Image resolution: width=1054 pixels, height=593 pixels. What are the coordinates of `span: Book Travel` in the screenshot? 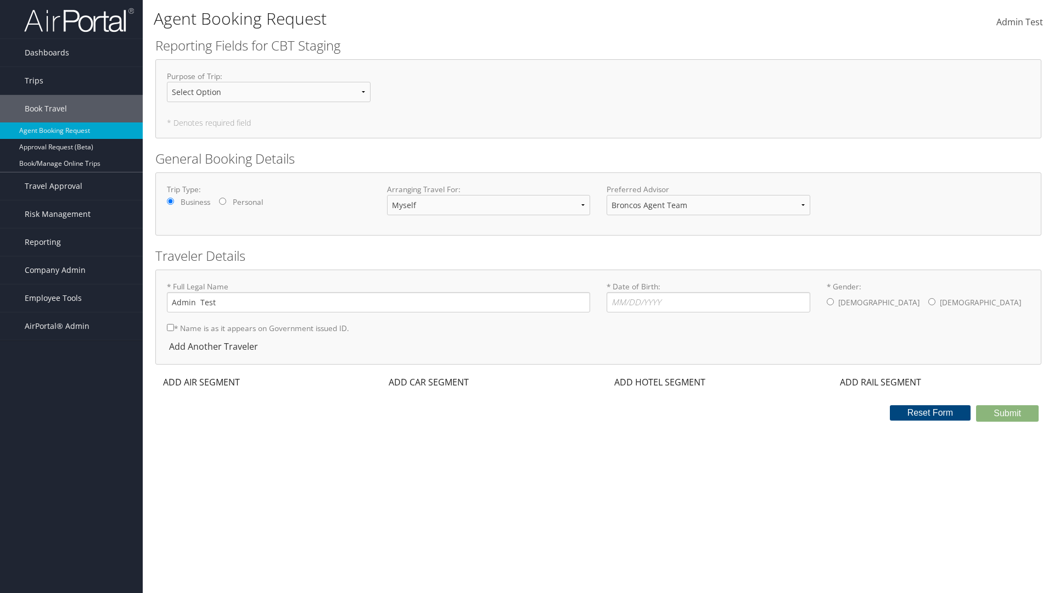 It's located at (46, 109).